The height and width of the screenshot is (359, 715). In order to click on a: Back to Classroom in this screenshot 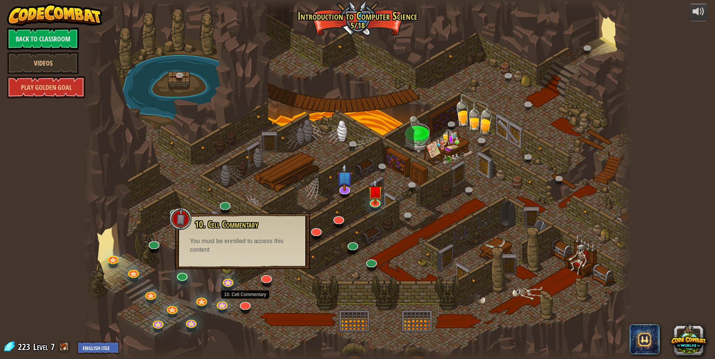, I will do `click(43, 39)`.